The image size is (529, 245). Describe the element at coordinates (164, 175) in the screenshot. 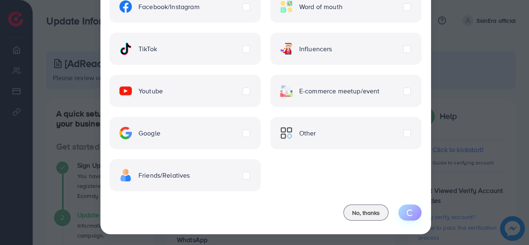

I see `span: Friends/Relatives` at that location.